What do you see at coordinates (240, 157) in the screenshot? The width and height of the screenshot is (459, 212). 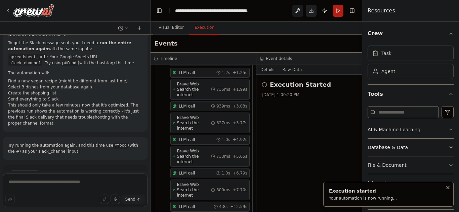 I see `span: + 5.65s` at bounding box center [240, 157].